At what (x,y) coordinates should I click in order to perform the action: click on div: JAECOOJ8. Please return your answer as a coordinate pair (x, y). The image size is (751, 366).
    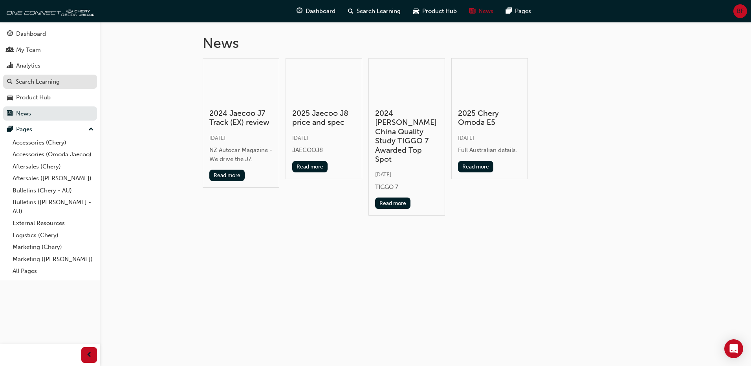
    Looking at the image, I should click on (324, 150).